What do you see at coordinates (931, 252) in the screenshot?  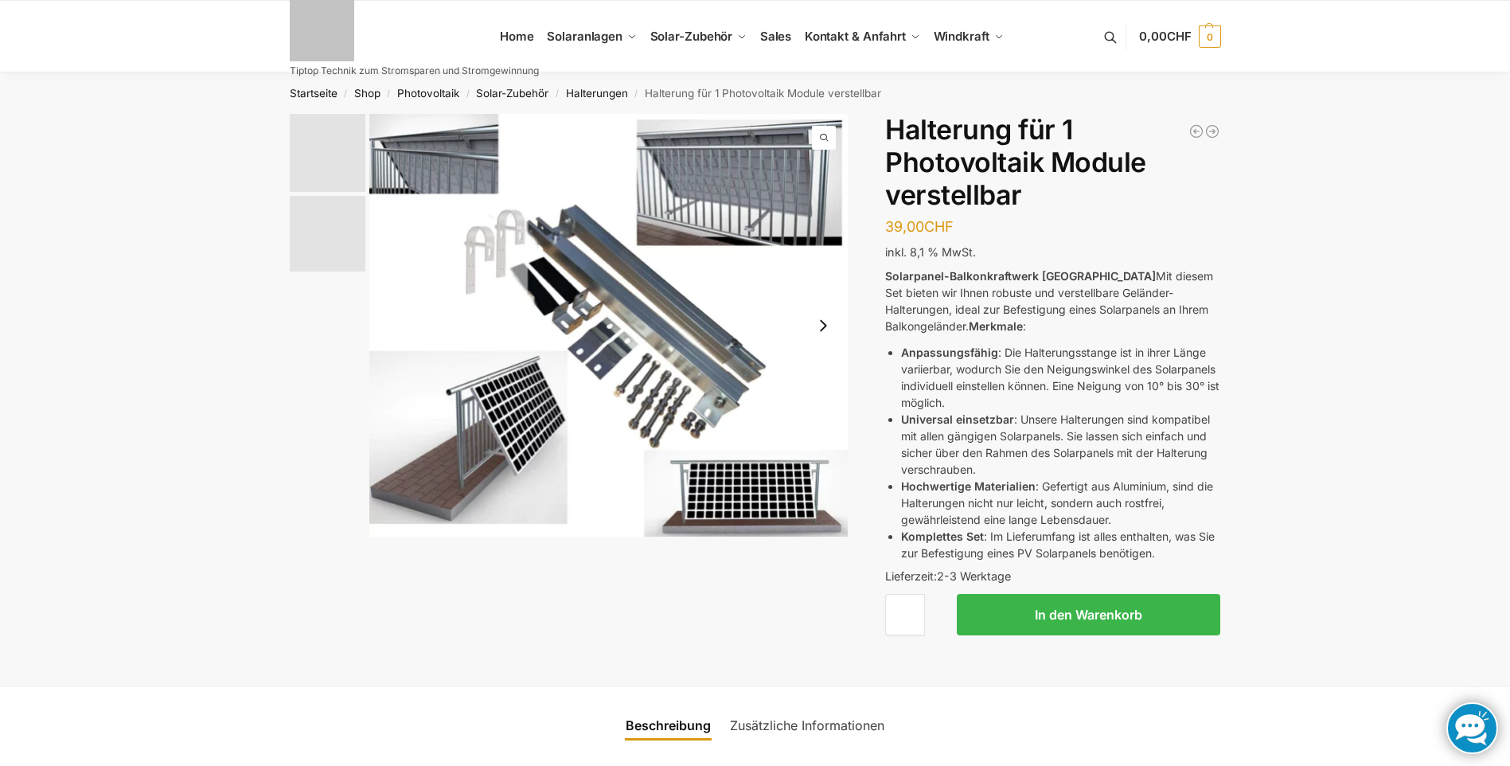 I see `span: inkl. 8,1 % MwSt.` at bounding box center [931, 252].